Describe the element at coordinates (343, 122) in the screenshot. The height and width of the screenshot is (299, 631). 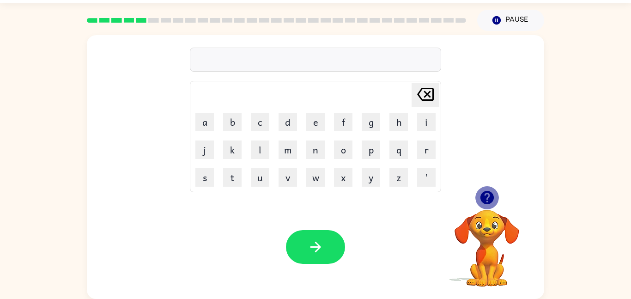
I see `button: f` at that location.